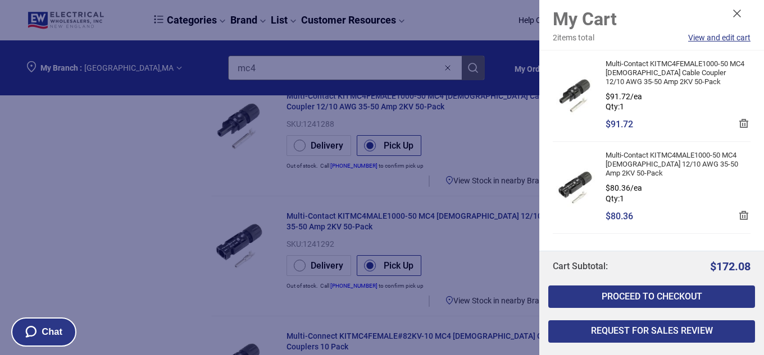 The image size is (764, 355). I want to click on div: REQUEST FOR SALES REVIEW, so click(651, 331).